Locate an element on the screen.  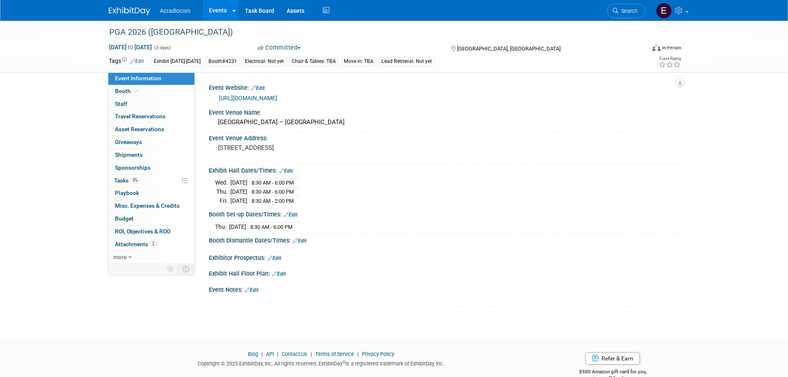
span: Search is located at coordinates (628, 11).